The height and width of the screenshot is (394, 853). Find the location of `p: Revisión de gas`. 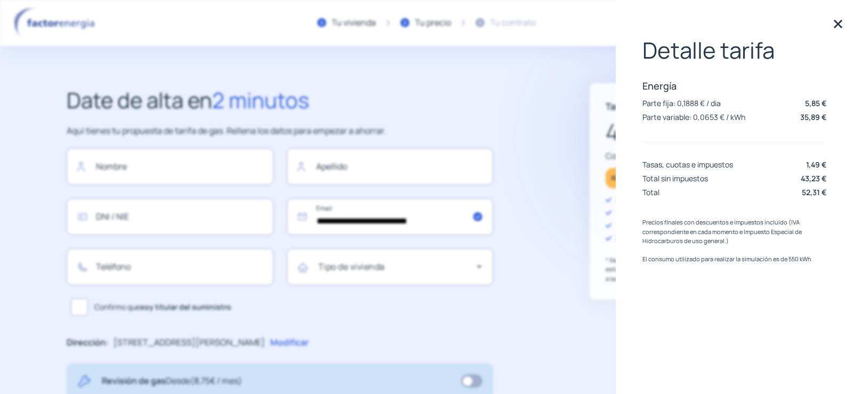

p: Revisión de gas is located at coordinates (172, 381).